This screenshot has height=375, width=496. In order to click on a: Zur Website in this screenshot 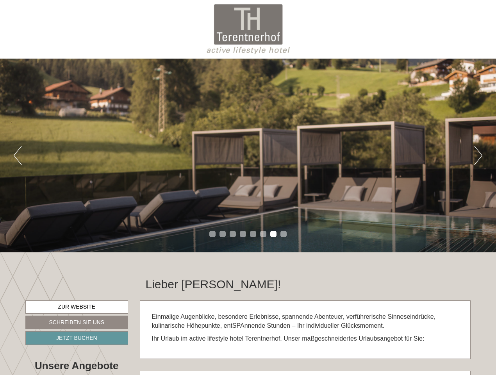, I will do `click(77, 307)`.